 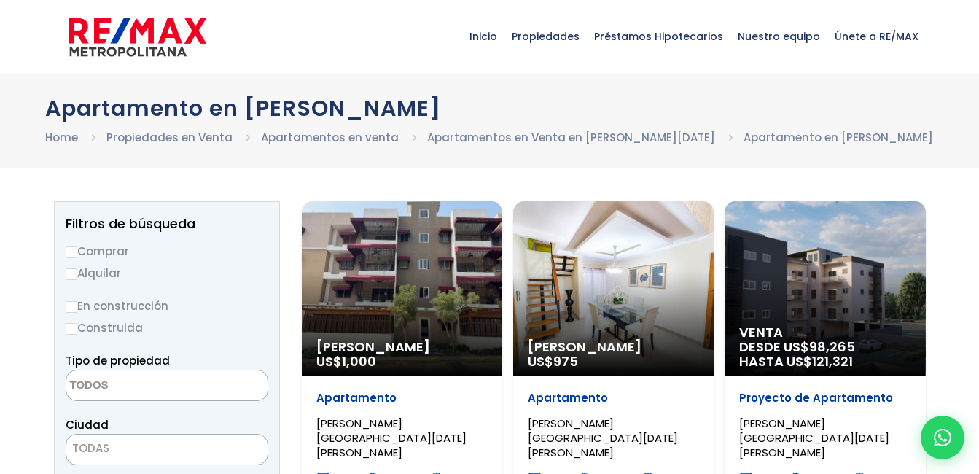 I want to click on label: Comprar, so click(x=167, y=251).